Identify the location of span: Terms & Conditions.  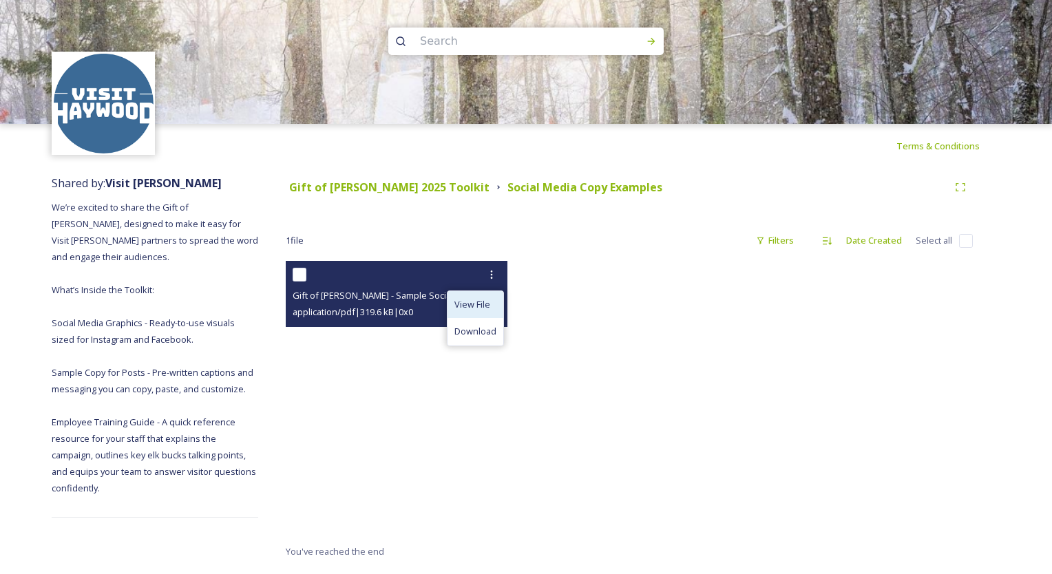
(938, 146).